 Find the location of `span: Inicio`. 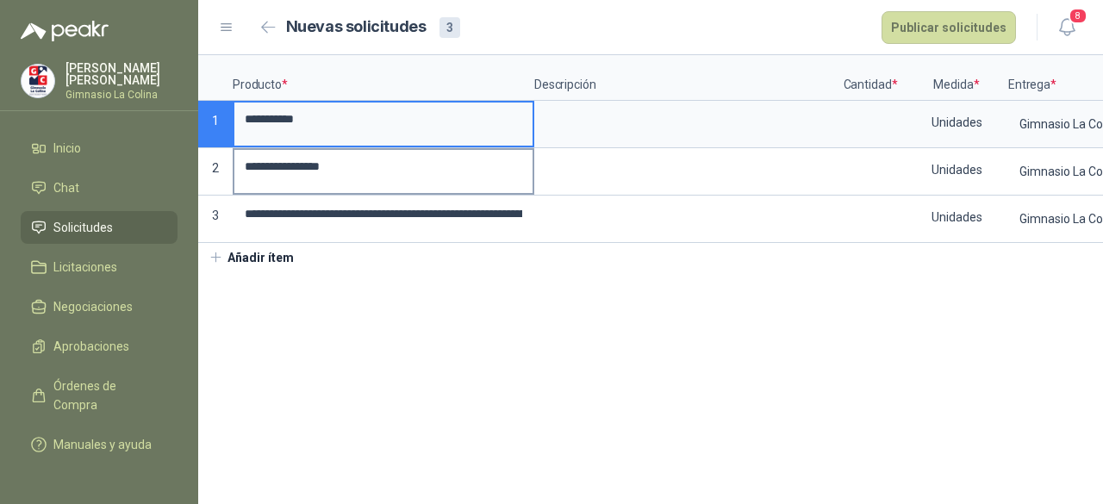

span: Inicio is located at coordinates (67, 148).